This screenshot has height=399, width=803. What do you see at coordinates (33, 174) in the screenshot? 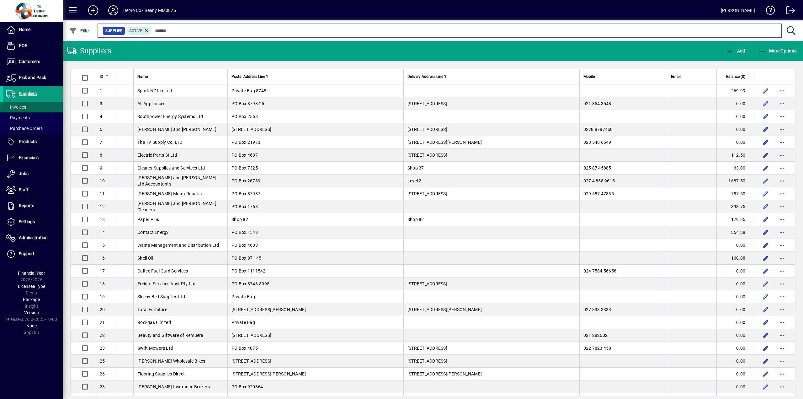
I see `a: Jobs` at bounding box center [33, 174].